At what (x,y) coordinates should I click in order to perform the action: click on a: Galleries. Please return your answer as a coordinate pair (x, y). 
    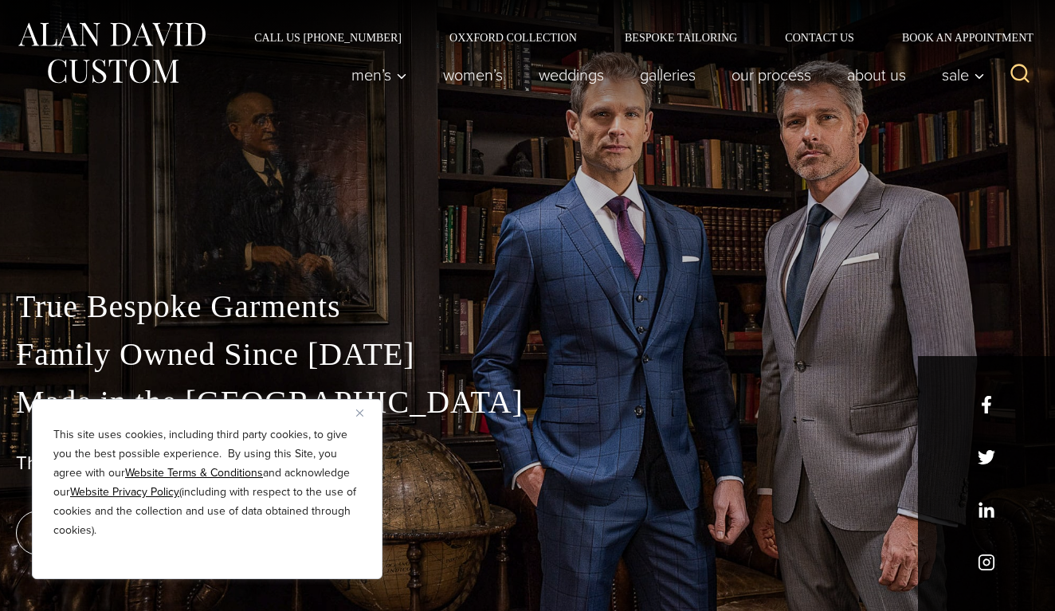
    Looking at the image, I should click on (668, 75).